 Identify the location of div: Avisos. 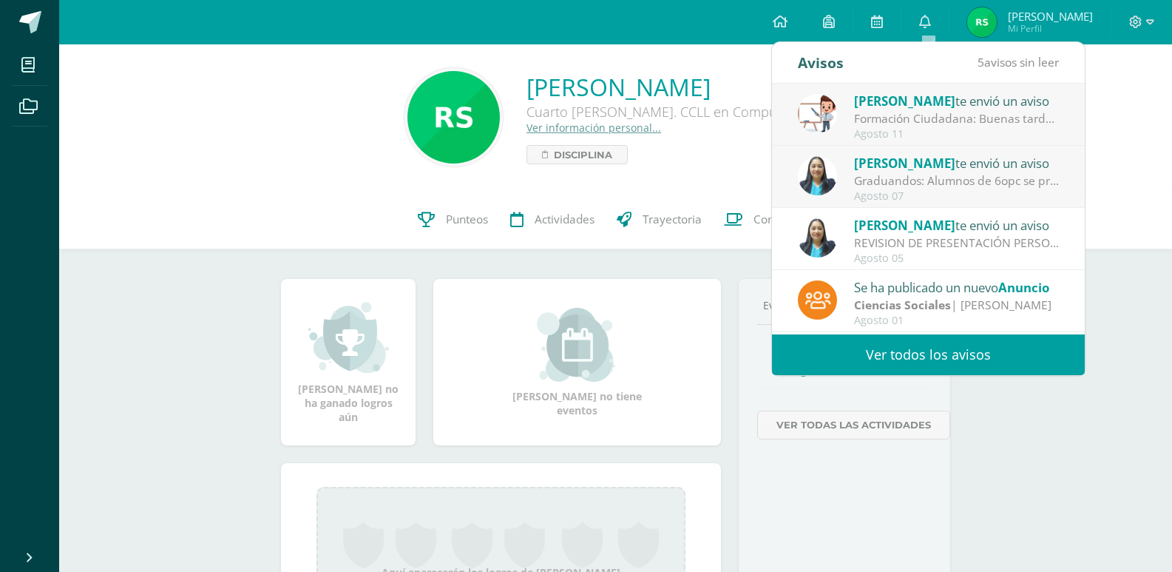
(821, 62).